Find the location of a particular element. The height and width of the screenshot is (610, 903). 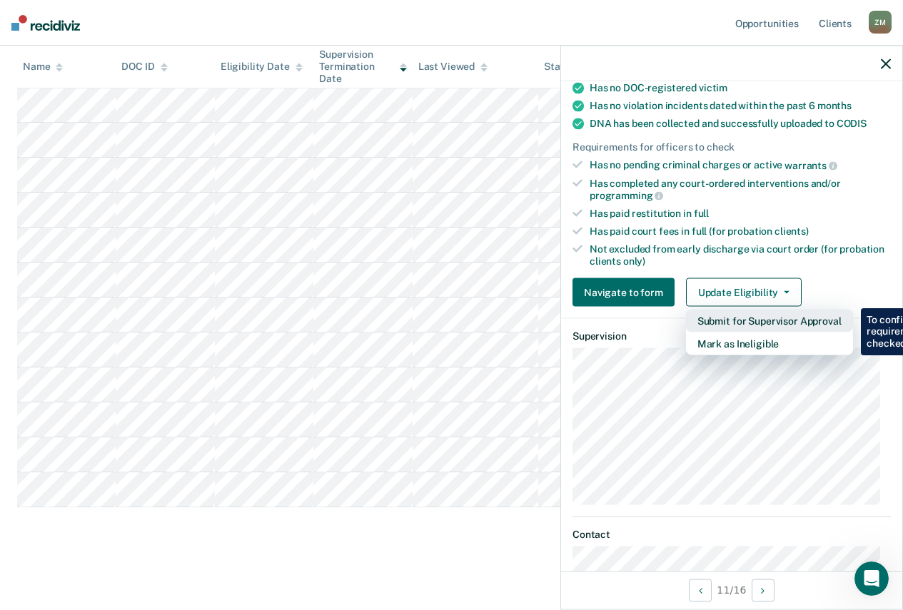

div: Not excluded from early discharge via court order (for probation clients is located at coordinates (740, 255).